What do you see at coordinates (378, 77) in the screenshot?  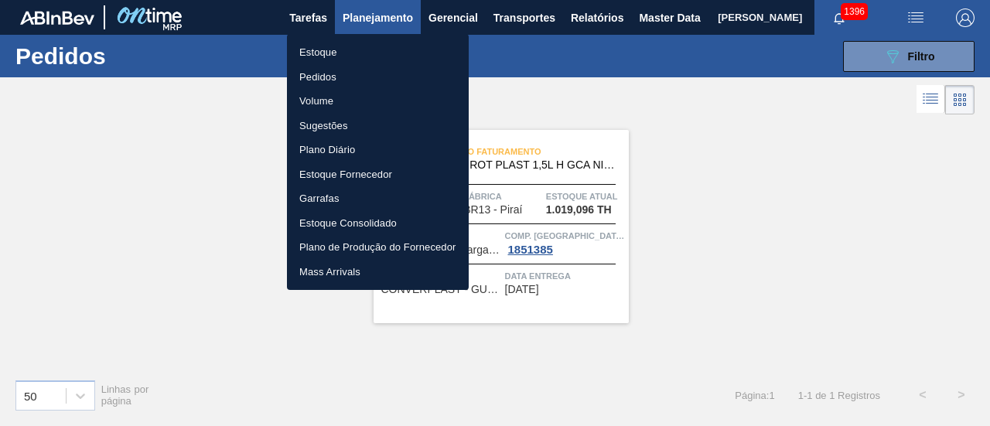 I see `a: Pedidos` at bounding box center [378, 77].